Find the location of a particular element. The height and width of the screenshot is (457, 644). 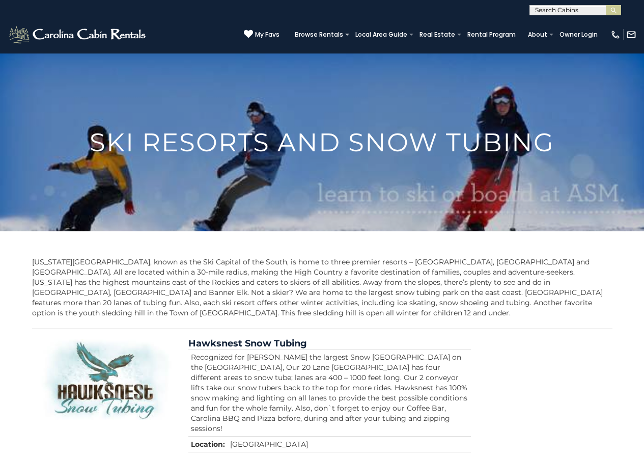

span: My Favs is located at coordinates (267, 35).